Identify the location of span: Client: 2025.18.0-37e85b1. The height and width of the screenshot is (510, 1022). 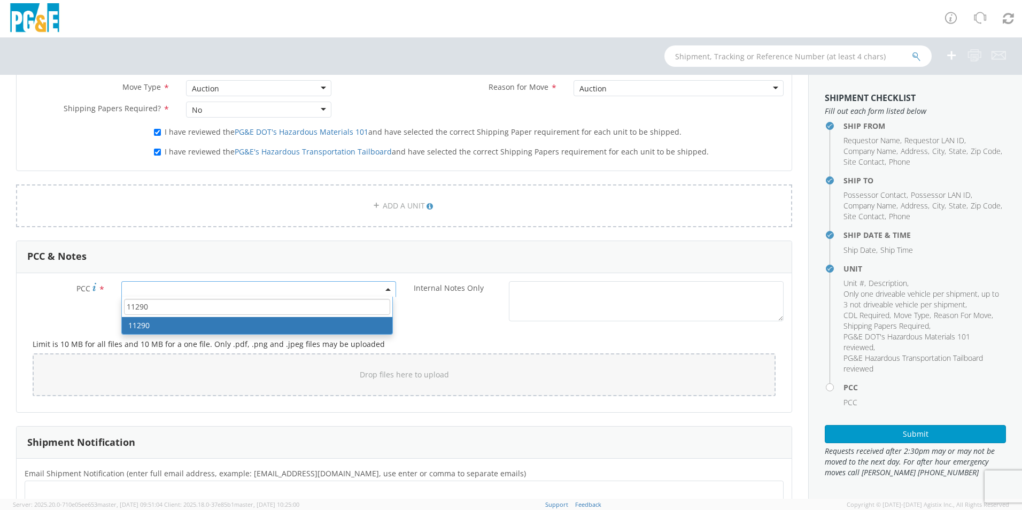
(232, 504).